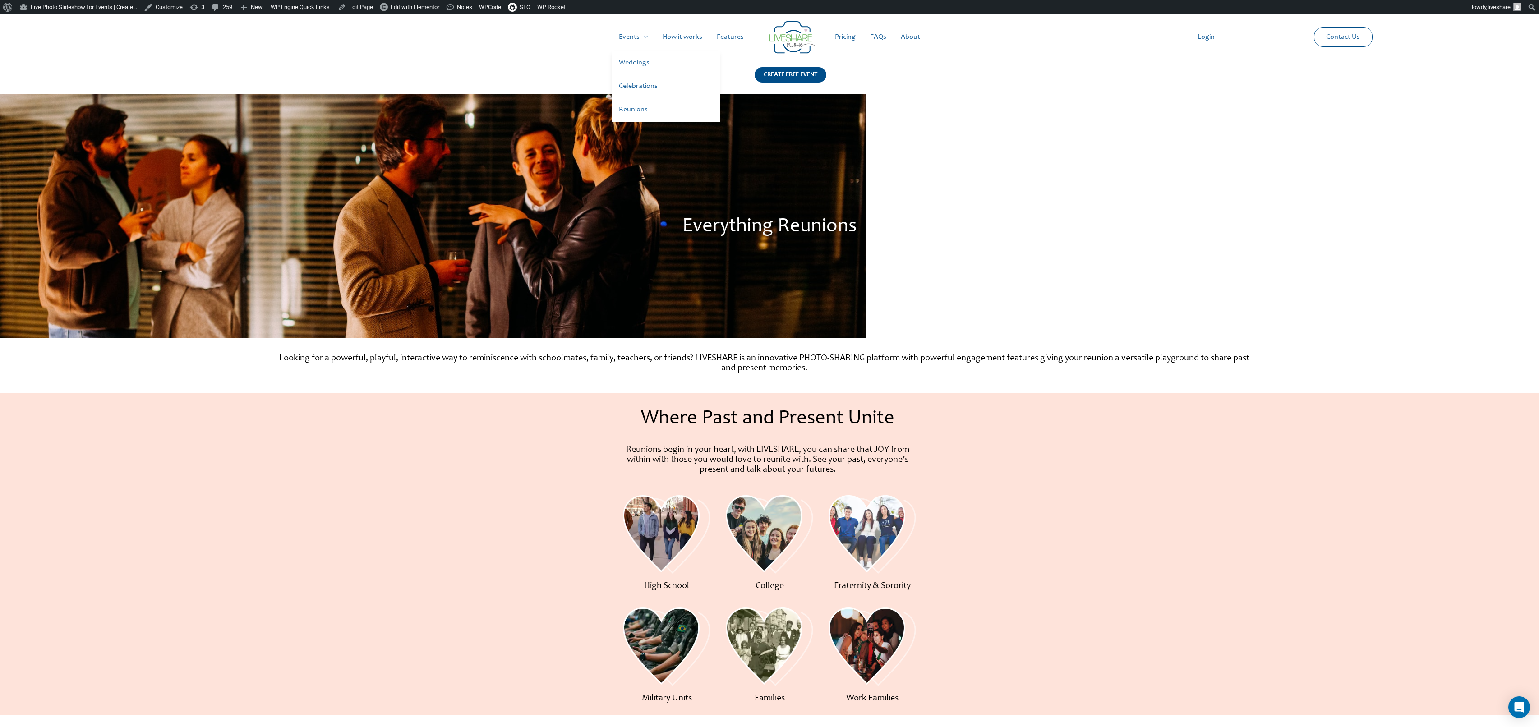 The width and height of the screenshot is (1539, 727). What do you see at coordinates (730, 37) in the screenshot?
I see `a: Features` at bounding box center [730, 37].